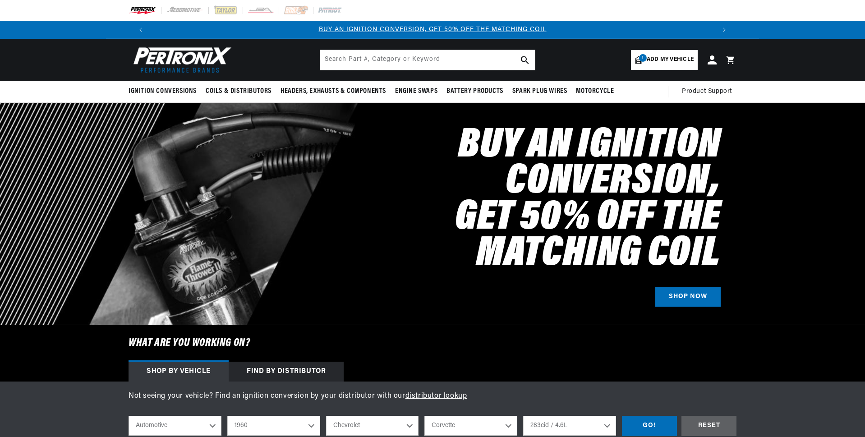 The width and height of the screenshot is (865, 437). I want to click on div: Shop by vehicle, so click(179, 372).